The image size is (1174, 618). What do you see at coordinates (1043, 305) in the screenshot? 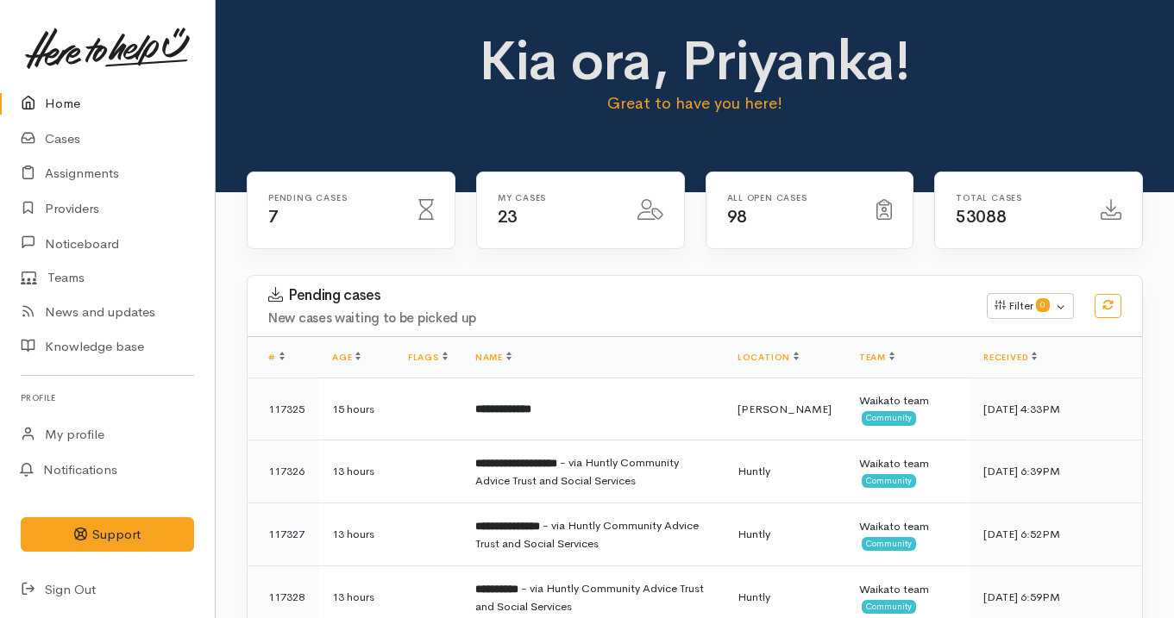
I see `span: 0` at bounding box center [1043, 305].